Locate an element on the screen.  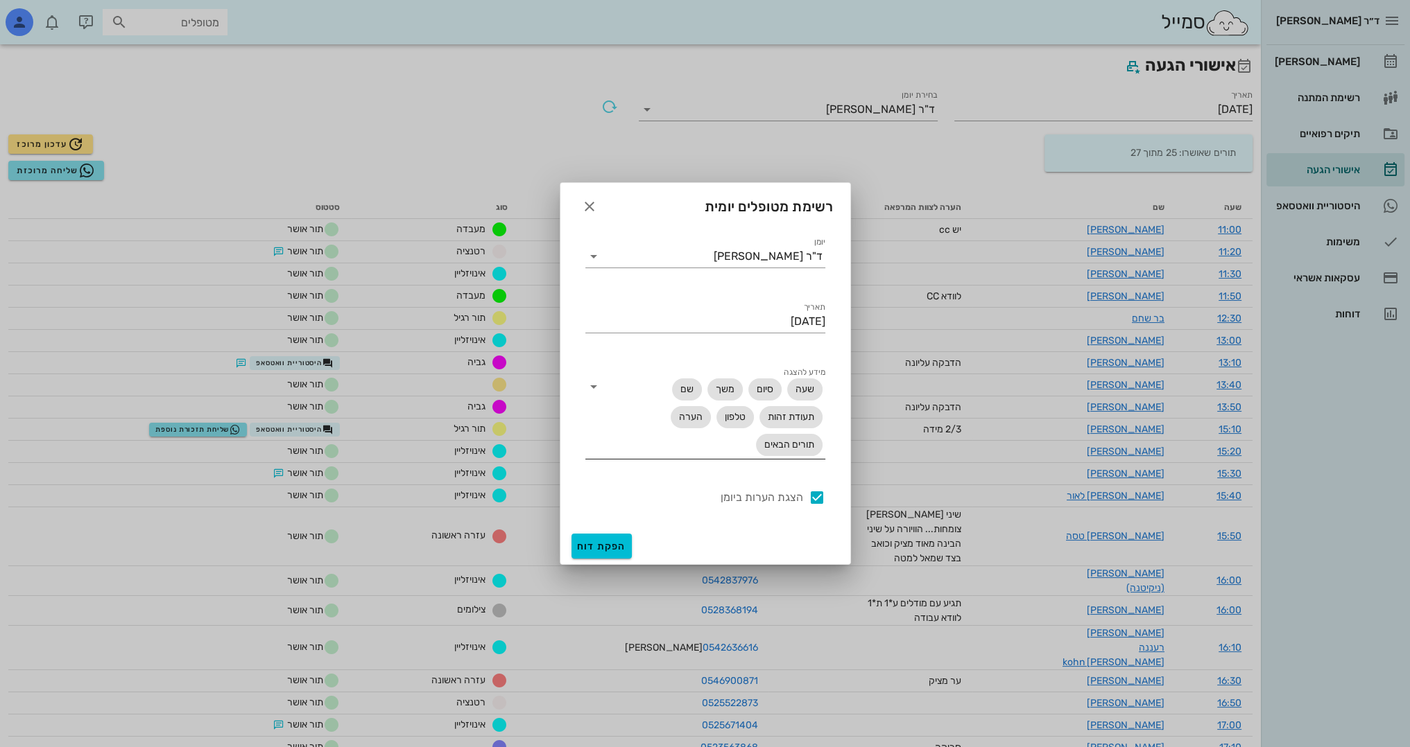
button: הפקת דוח is located at coordinates (601, 546).